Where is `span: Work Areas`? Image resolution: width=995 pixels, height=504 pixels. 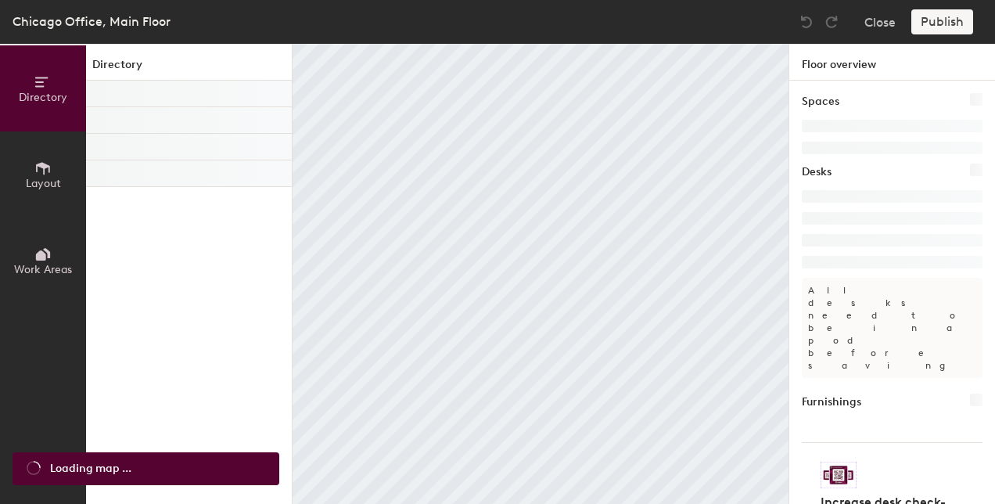 span: Work Areas is located at coordinates (43, 269).